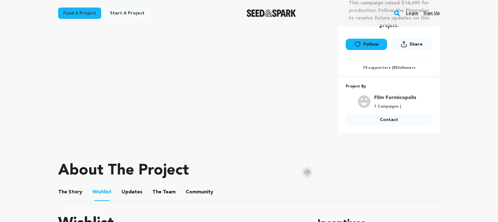  I want to click on span: Team, so click(164, 192).